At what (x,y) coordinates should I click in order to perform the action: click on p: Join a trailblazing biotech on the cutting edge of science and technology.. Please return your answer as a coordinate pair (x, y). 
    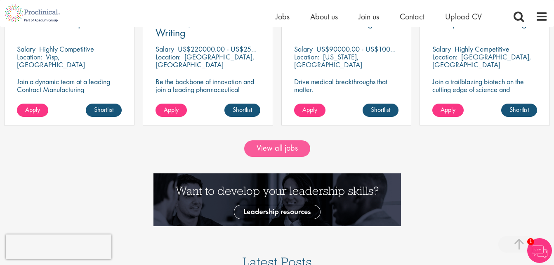
    Looking at the image, I should click on (484, 89).